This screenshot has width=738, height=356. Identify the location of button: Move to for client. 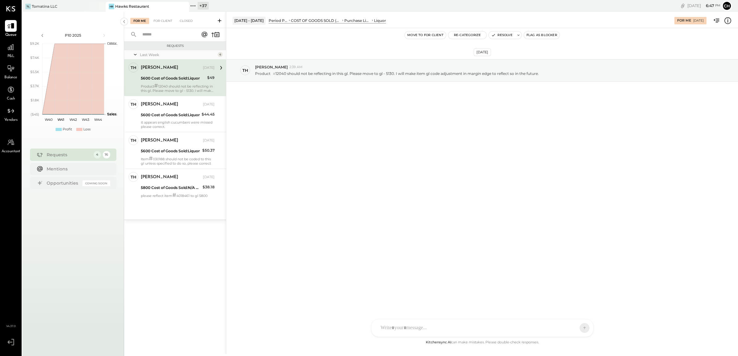
(425, 35).